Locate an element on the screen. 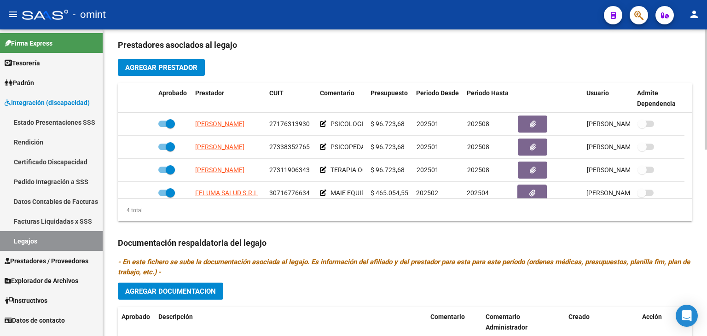  datatable-header-cell: Prestador is located at coordinates (228, 98).